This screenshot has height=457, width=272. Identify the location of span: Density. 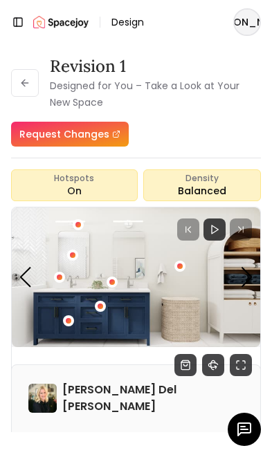
(202, 178).